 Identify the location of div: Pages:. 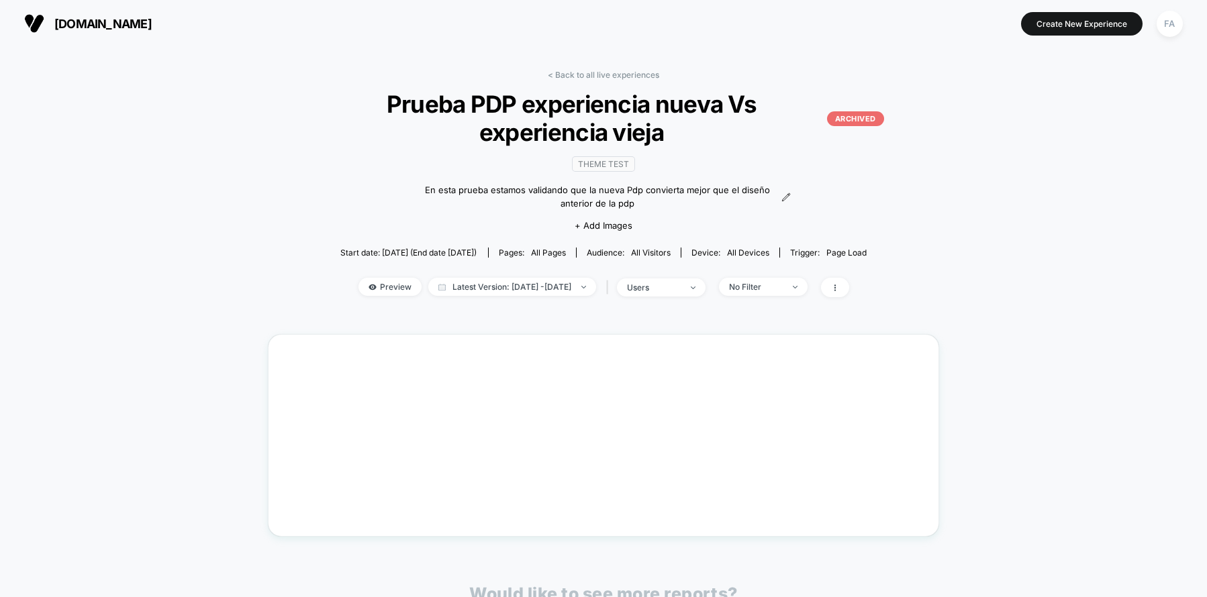
(532, 252).